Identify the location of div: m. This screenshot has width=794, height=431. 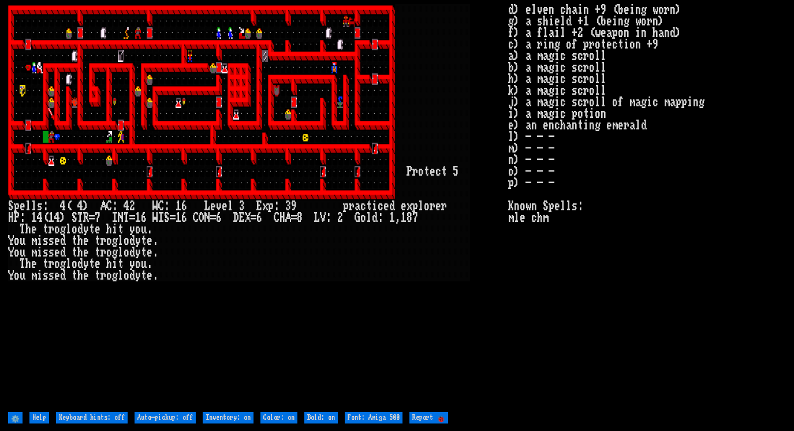
(34, 252).